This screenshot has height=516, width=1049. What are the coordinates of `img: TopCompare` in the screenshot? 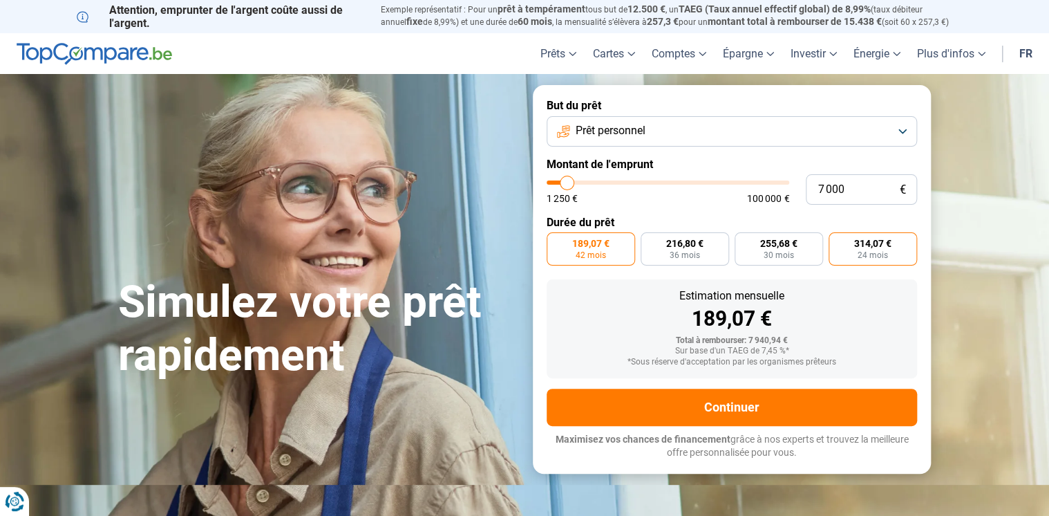 It's located at (94, 54).